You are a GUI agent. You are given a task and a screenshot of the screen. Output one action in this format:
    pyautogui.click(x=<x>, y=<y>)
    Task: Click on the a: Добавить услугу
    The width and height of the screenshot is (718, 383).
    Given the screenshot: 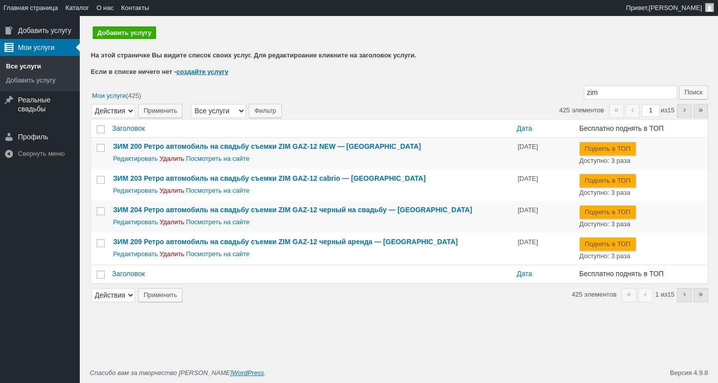 What is the action you would take?
    pyautogui.click(x=124, y=32)
    